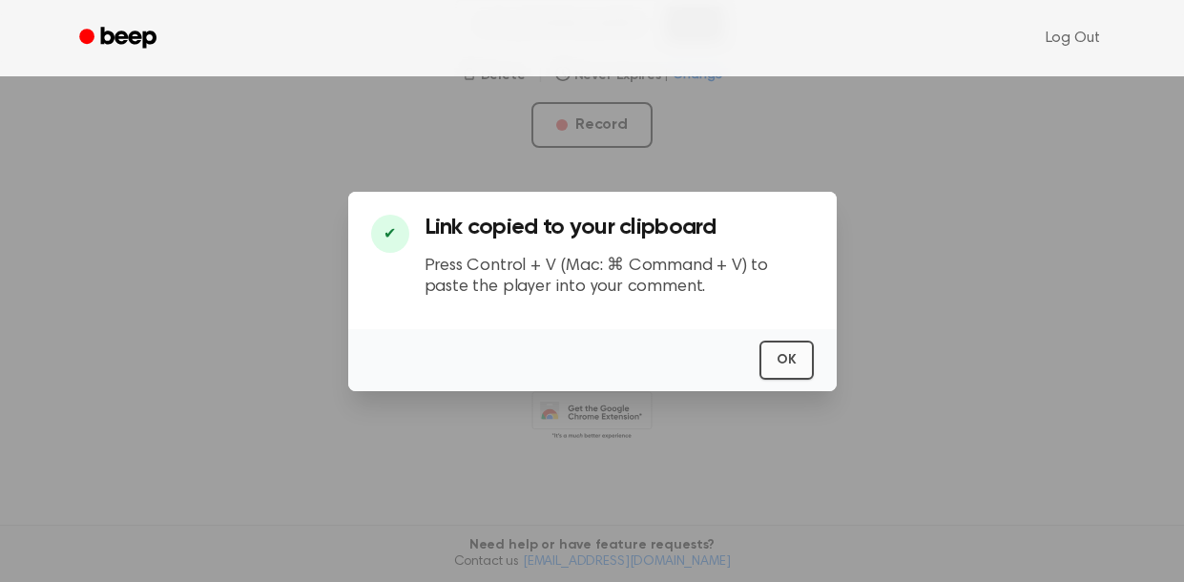 The width and height of the screenshot is (1184, 582). Describe the element at coordinates (1073, 38) in the screenshot. I see `a: Log Out` at that location.